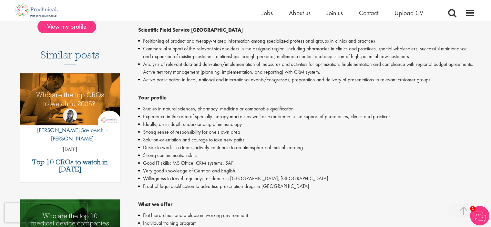 The height and width of the screenshot is (227, 491). I want to click on font: Flat hierarchies and a pleasant working environment, so click(195, 215).